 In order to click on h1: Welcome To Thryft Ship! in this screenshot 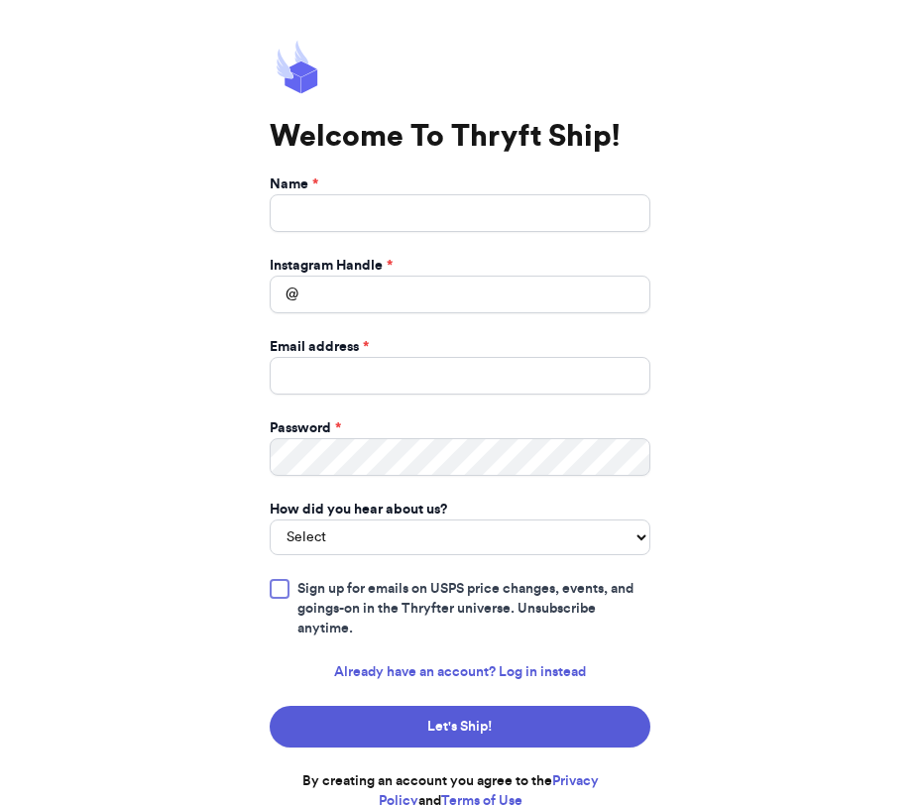, I will do `click(460, 137)`.